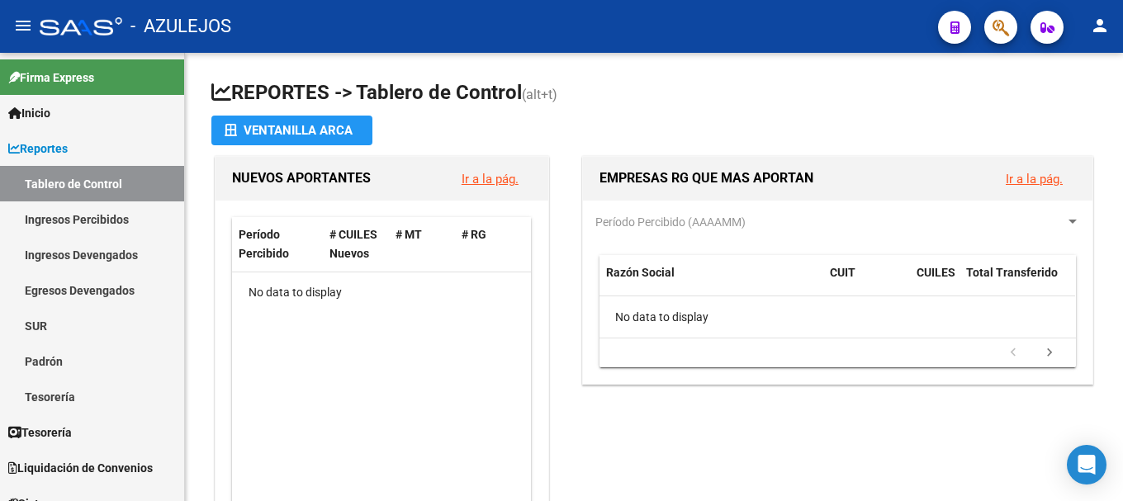 The height and width of the screenshot is (501, 1123). What do you see at coordinates (181, 26) in the screenshot?
I see `span: - AZULEJOS` at bounding box center [181, 26].